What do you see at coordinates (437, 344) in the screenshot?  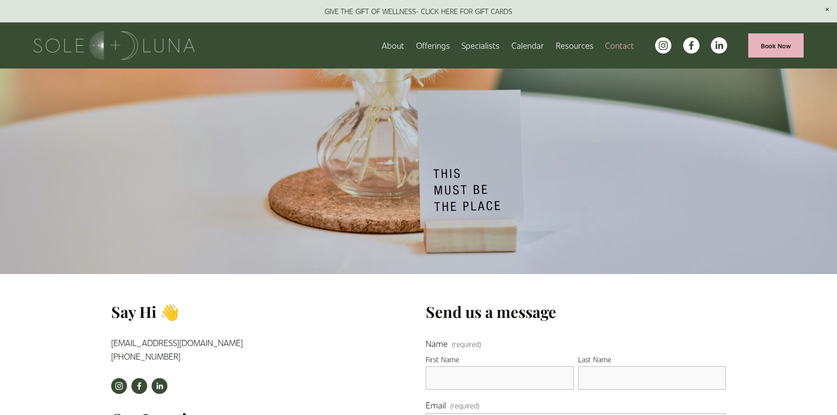 I see `span: Name` at bounding box center [437, 344].